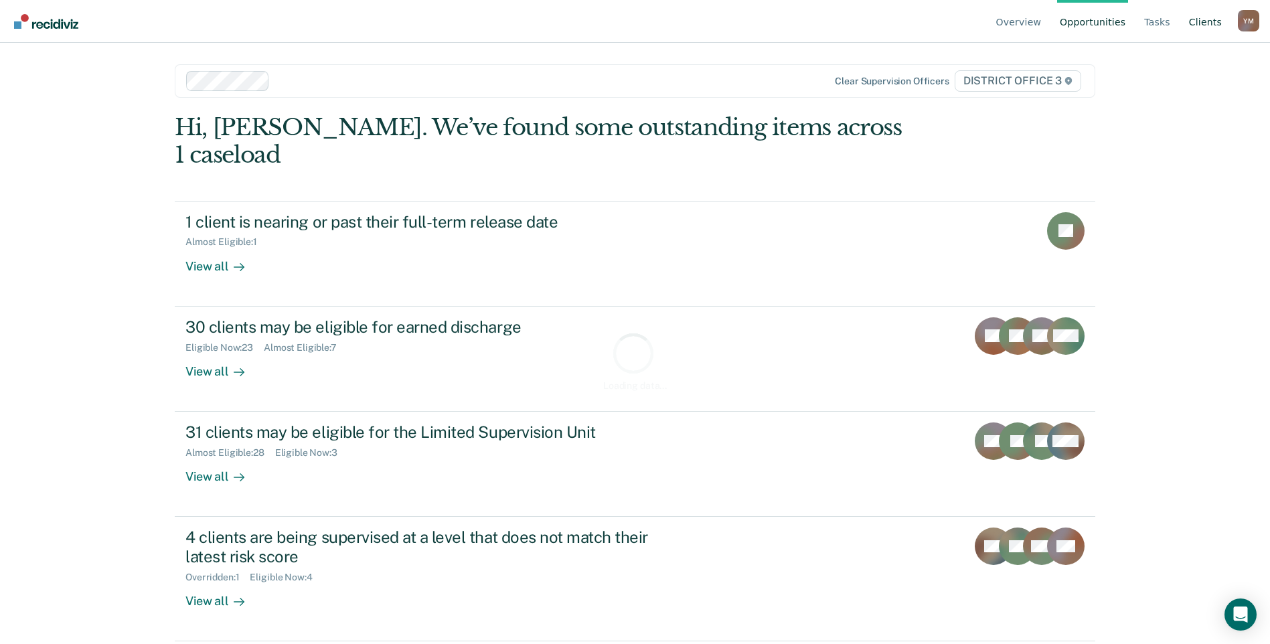 This screenshot has width=1270, height=644. Describe the element at coordinates (286, 577) in the screenshot. I see `div: Eligible Now : 4` at that location.